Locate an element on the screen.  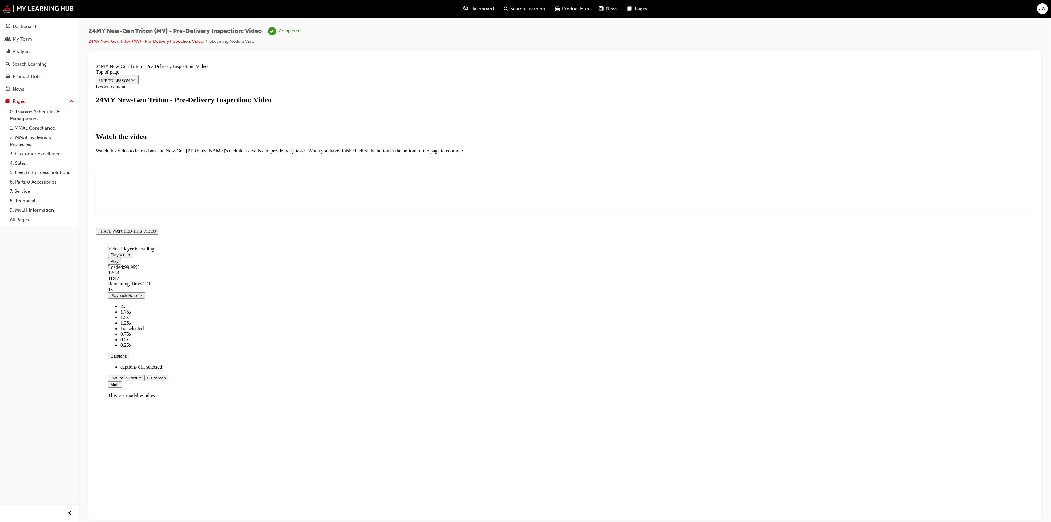
a: 4. Sales is located at coordinates (42, 163).